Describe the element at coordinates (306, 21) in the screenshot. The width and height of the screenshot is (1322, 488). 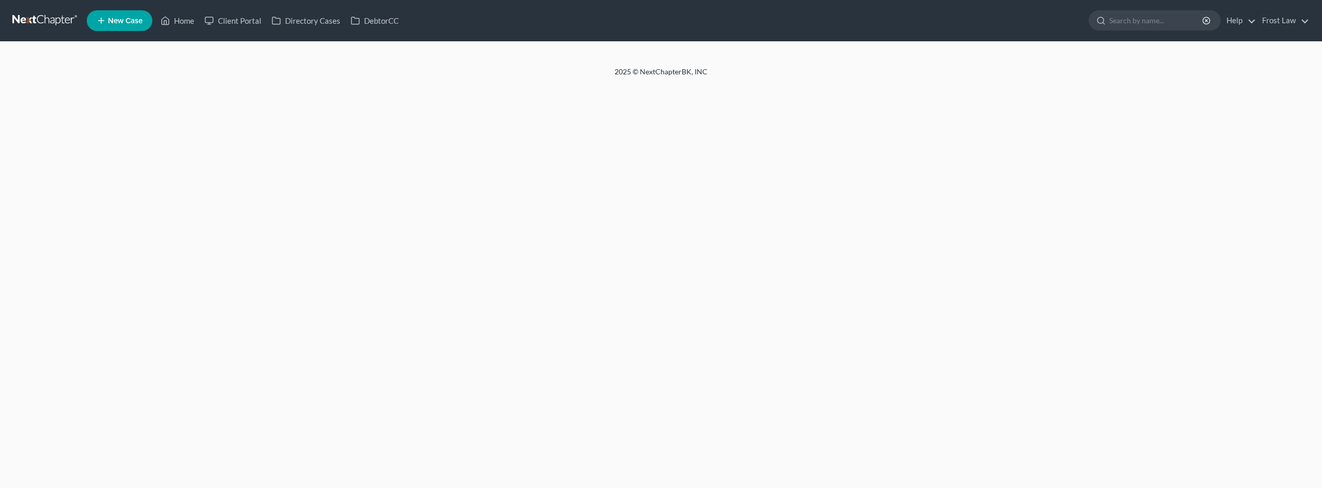
I see `a: Directory Cases` at that location.